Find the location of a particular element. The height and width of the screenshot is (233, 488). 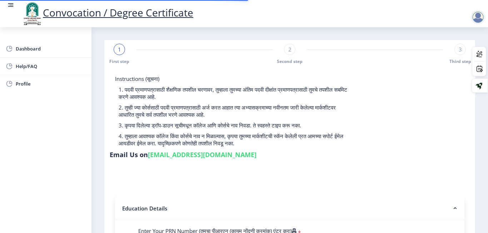

span: 3 is located at coordinates (460, 49).